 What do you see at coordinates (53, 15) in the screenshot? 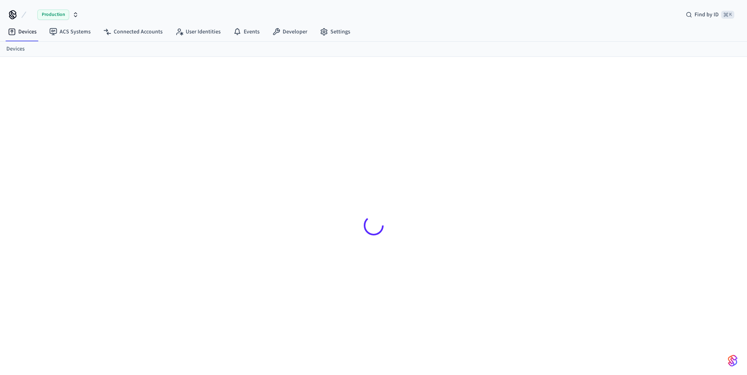
I see `span: Production` at bounding box center [53, 15].